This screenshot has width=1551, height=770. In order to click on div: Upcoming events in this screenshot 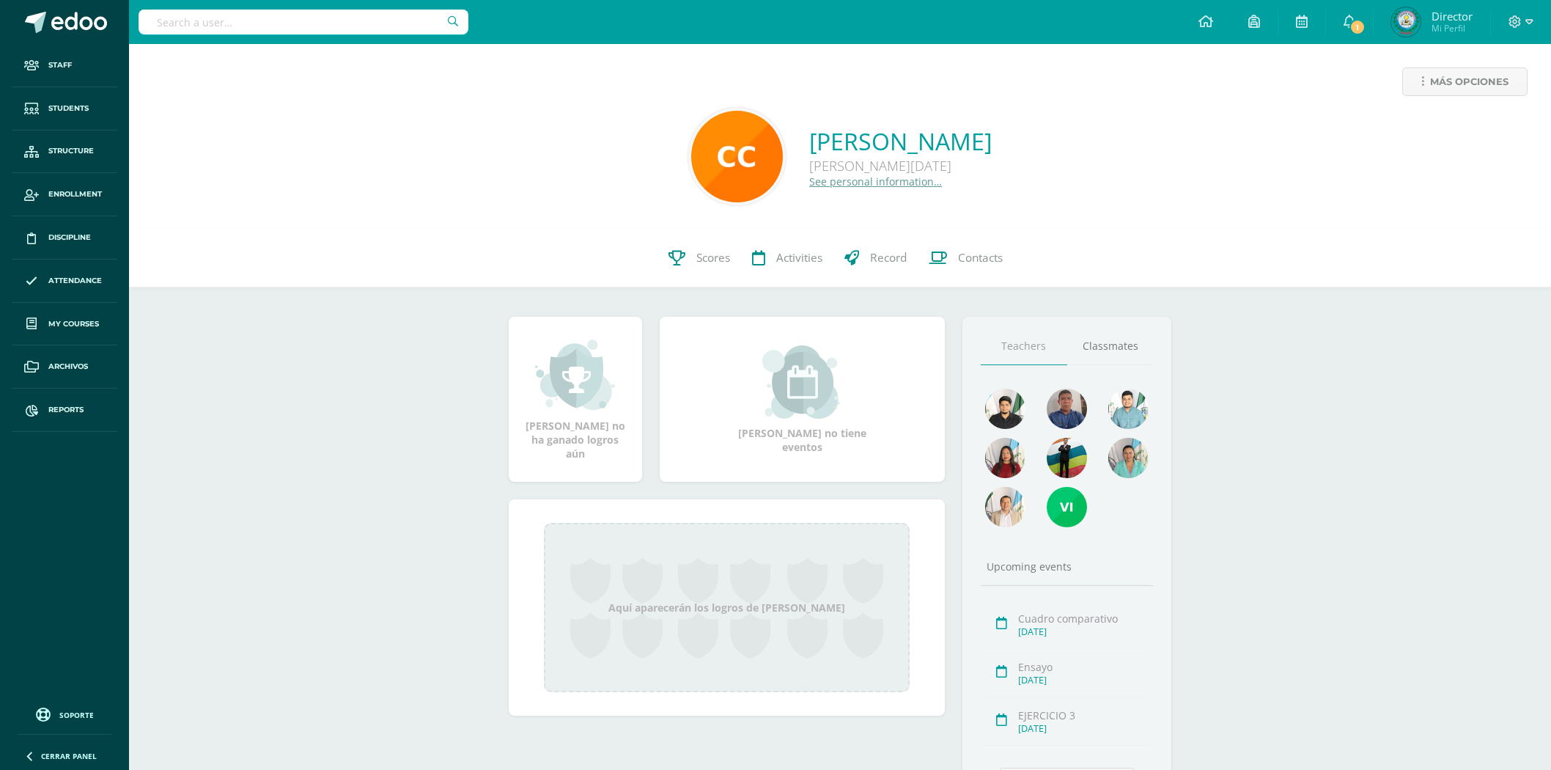, I will do `click(1067, 566)`.